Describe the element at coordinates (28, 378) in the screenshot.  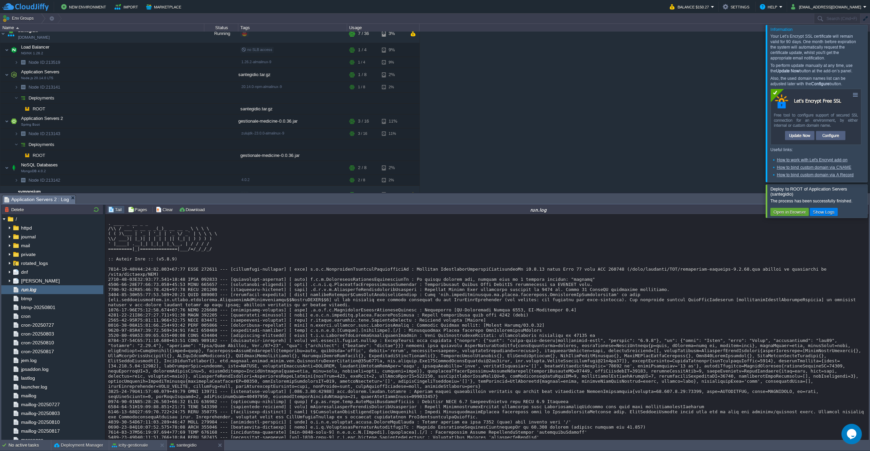
I see `a: lastlog` at that location.